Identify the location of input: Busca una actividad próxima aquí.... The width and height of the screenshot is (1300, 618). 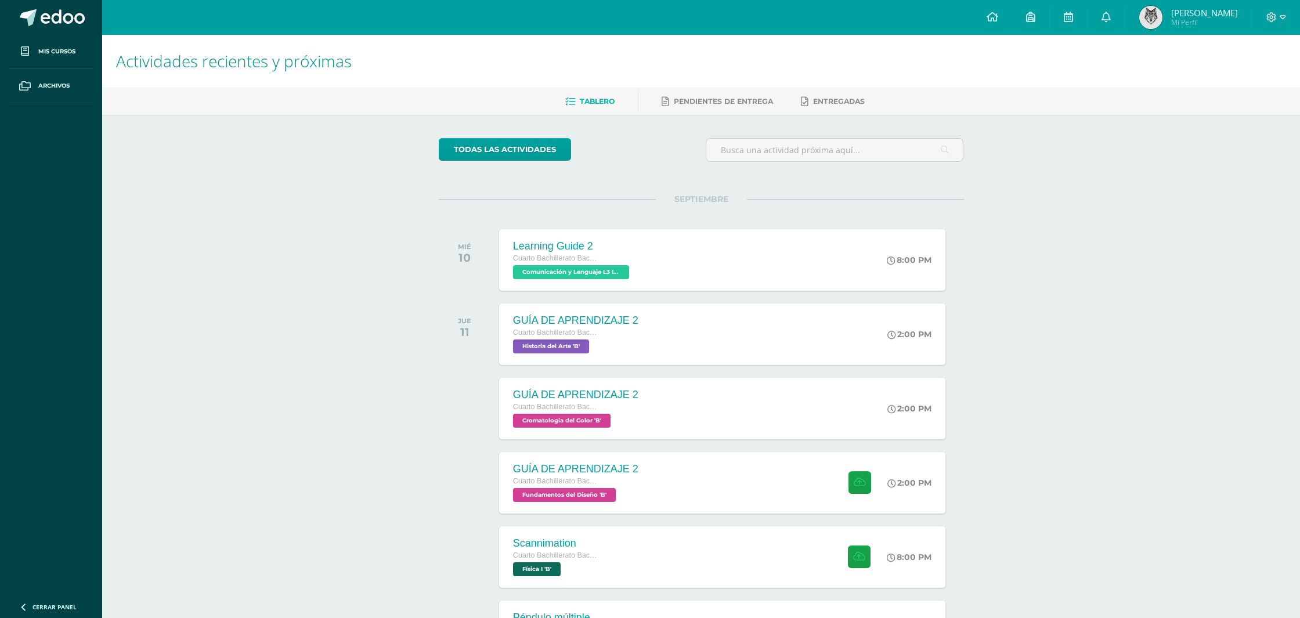
(834, 150).